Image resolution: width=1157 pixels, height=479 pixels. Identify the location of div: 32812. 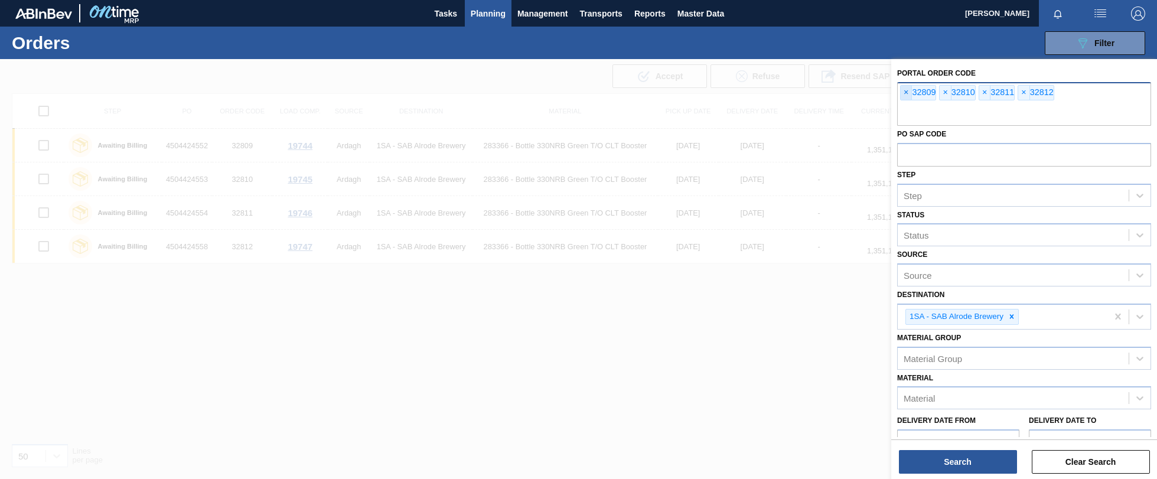
(1036, 93).